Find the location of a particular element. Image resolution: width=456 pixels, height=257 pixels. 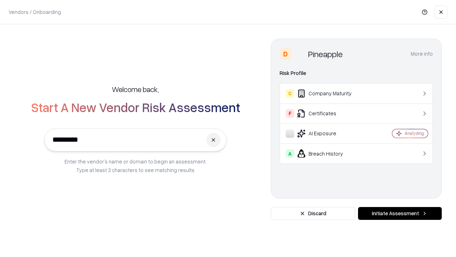

p: Enter the vendor’s name or domain to begin an assessment. Type at least 3 characters to see match... is located at coordinates (135, 165).